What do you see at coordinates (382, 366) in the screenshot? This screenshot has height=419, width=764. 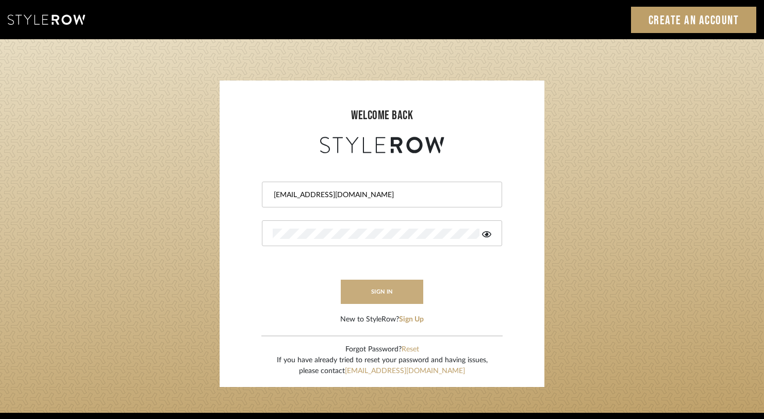 I see `div: If you have already tried to reset your password and having issues, please contact` at bounding box center [382, 366].